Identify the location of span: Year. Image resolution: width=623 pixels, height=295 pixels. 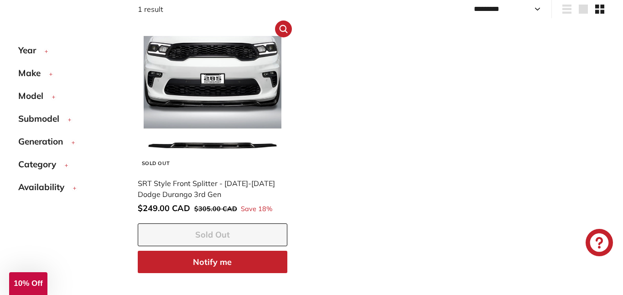
(31, 50).